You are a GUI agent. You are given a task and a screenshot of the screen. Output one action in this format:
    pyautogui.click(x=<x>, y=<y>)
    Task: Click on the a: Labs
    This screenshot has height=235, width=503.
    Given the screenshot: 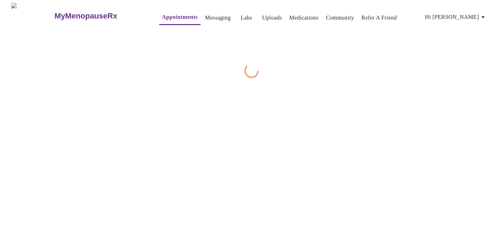 What is the action you would take?
    pyautogui.click(x=246, y=18)
    